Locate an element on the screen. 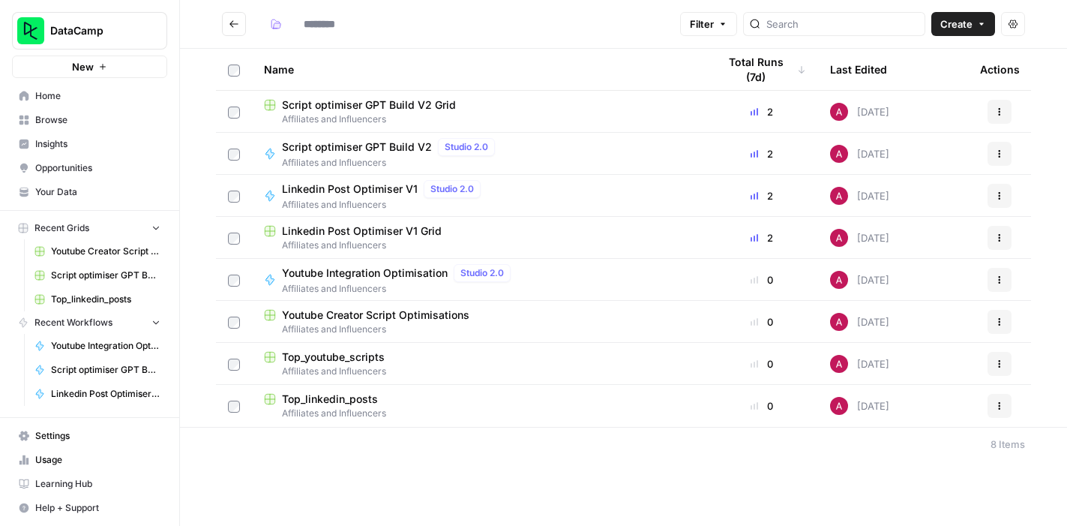  button: Recent Grids is located at coordinates (89, 228).